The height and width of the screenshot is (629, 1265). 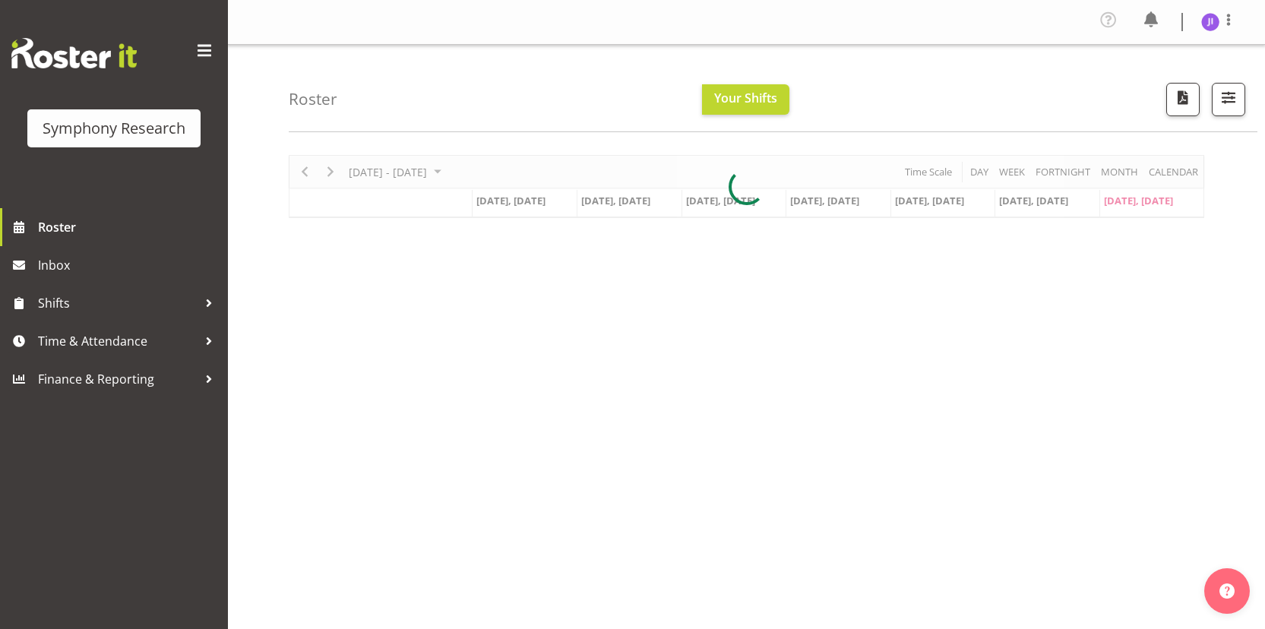 What do you see at coordinates (129, 265) in the screenshot?
I see `span: Inbox` at bounding box center [129, 265].